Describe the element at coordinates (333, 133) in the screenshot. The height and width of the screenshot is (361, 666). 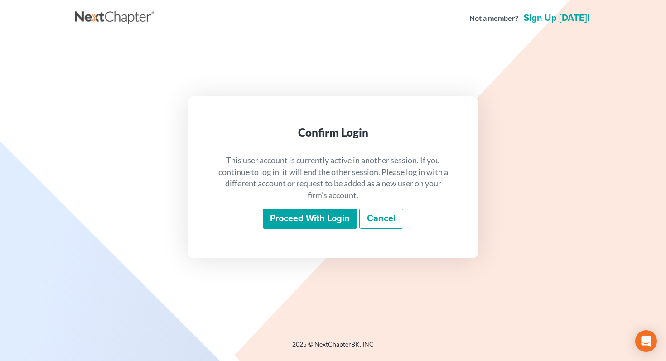
I see `div: Confirm Login` at that location.